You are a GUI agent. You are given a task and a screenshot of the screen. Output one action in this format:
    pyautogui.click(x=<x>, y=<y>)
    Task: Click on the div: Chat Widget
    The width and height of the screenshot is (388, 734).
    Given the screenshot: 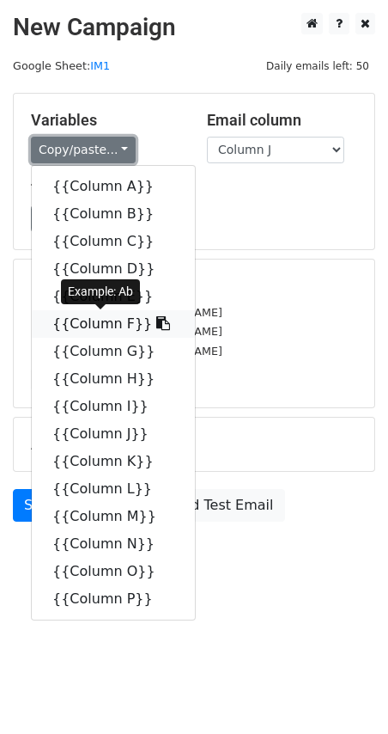 What is the action you would take?
    pyautogui.click(x=345, y=692)
    